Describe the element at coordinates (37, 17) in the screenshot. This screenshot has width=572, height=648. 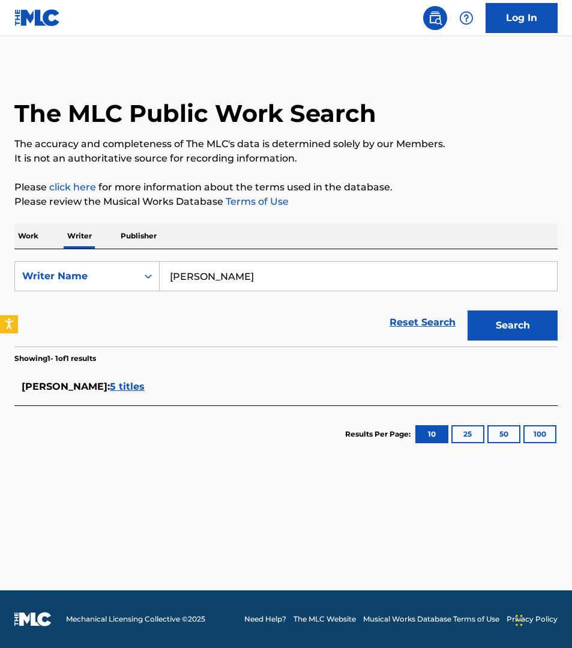
I see `img: MLC Logo` at that location.